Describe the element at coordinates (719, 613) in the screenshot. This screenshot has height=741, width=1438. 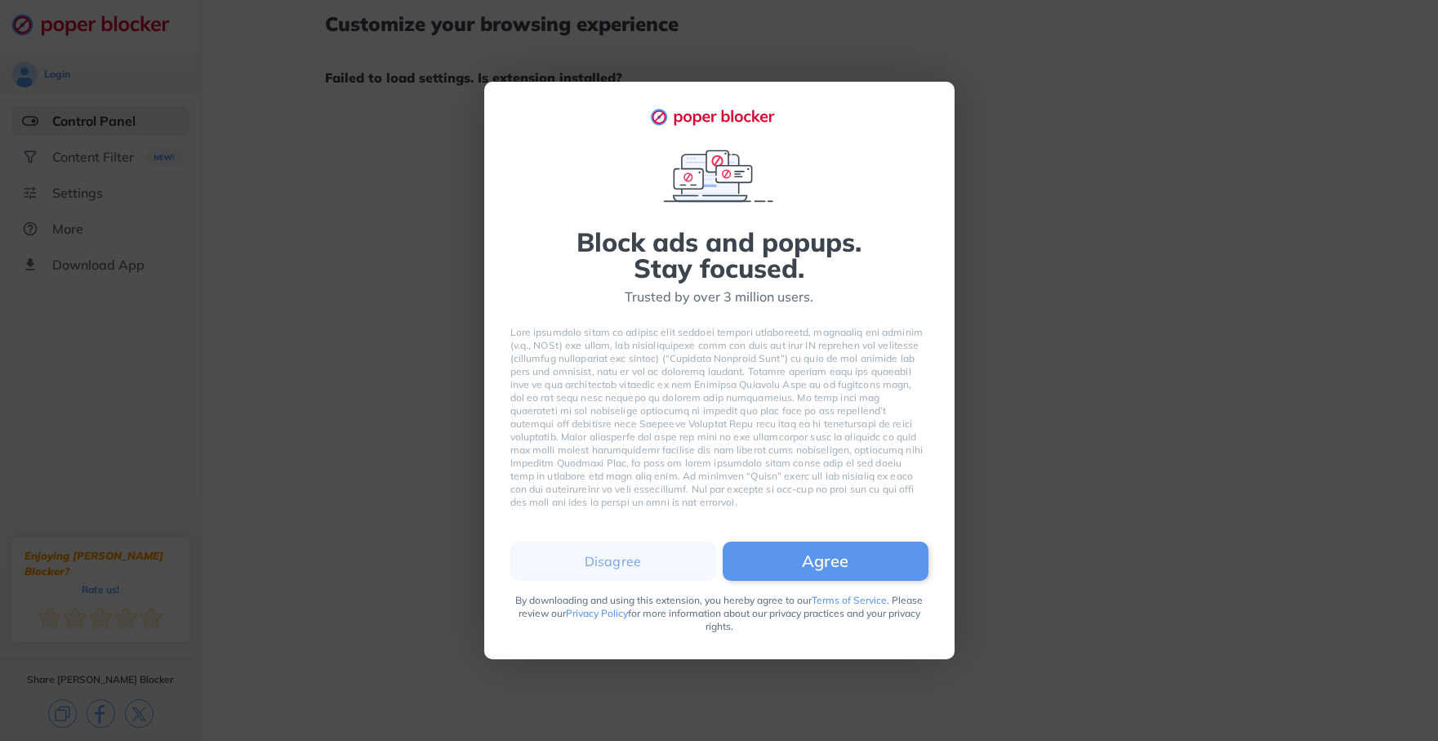
I see `div: By downloading and using this extension, you hereby agree to our . Please review our for more inf...` at that location.